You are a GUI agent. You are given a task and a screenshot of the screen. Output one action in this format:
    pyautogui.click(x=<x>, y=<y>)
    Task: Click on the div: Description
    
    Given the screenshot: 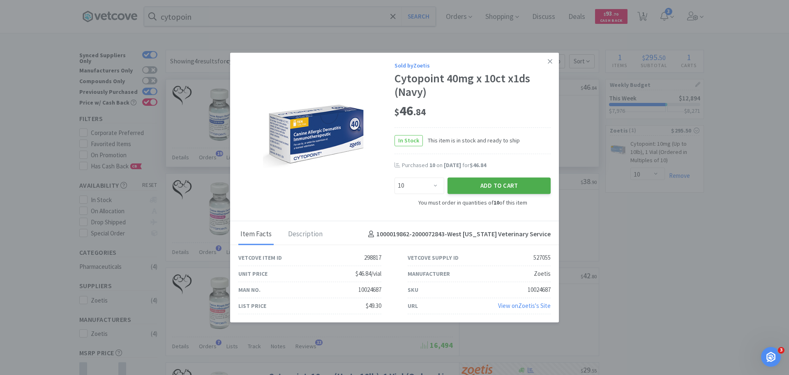 What is the action you would take?
    pyautogui.click(x=305, y=234)
    